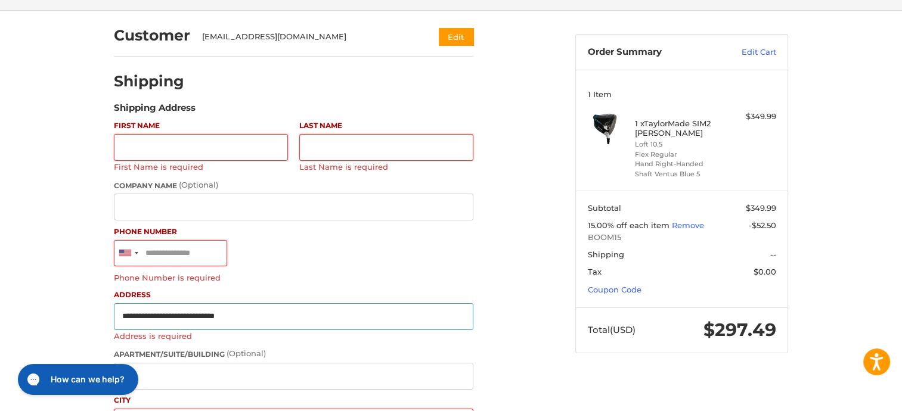 The width and height of the screenshot is (902, 411). What do you see at coordinates (293, 232) in the screenshot?
I see `label: Phone Number` at bounding box center [293, 232].